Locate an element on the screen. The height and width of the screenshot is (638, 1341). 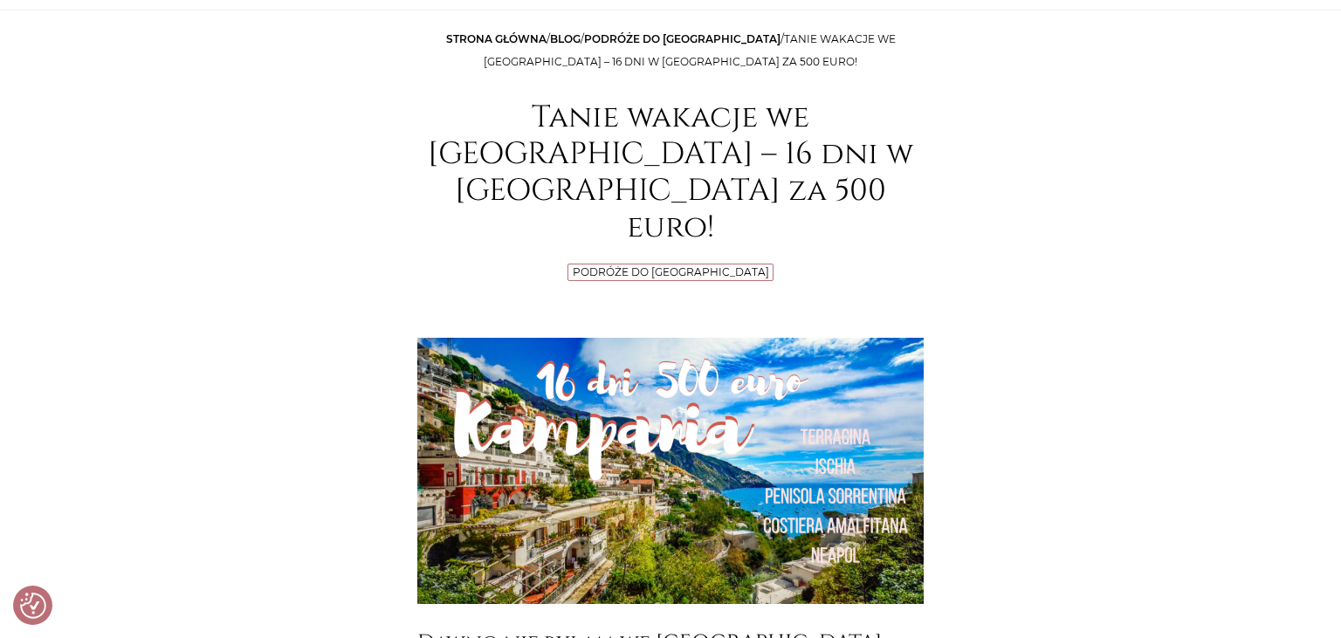
img: Revisit consent button is located at coordinates (33, 606).